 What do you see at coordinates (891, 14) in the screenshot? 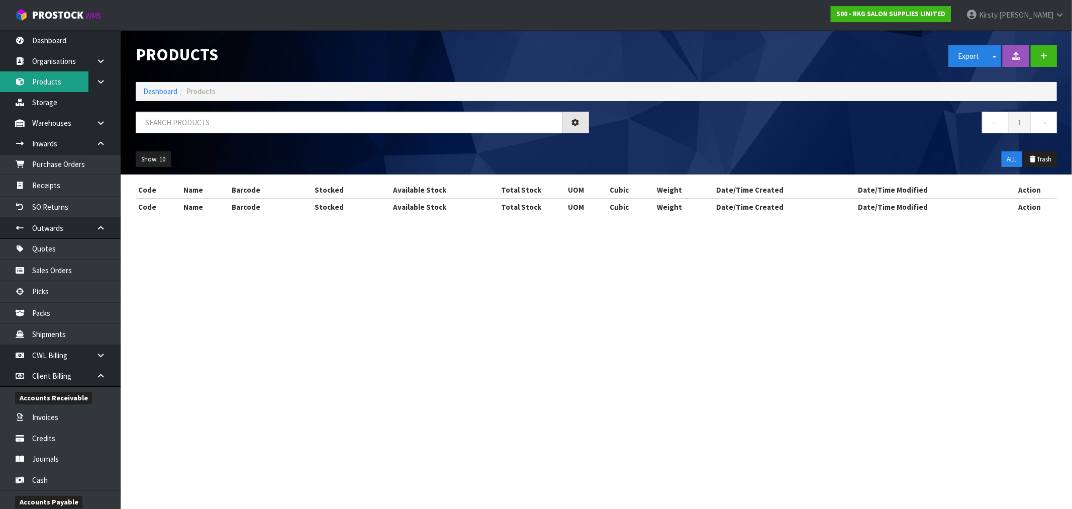
I see `a: S00 - RKG SALON SUPPLIES LIMITED` at bounding box center [891, 14].